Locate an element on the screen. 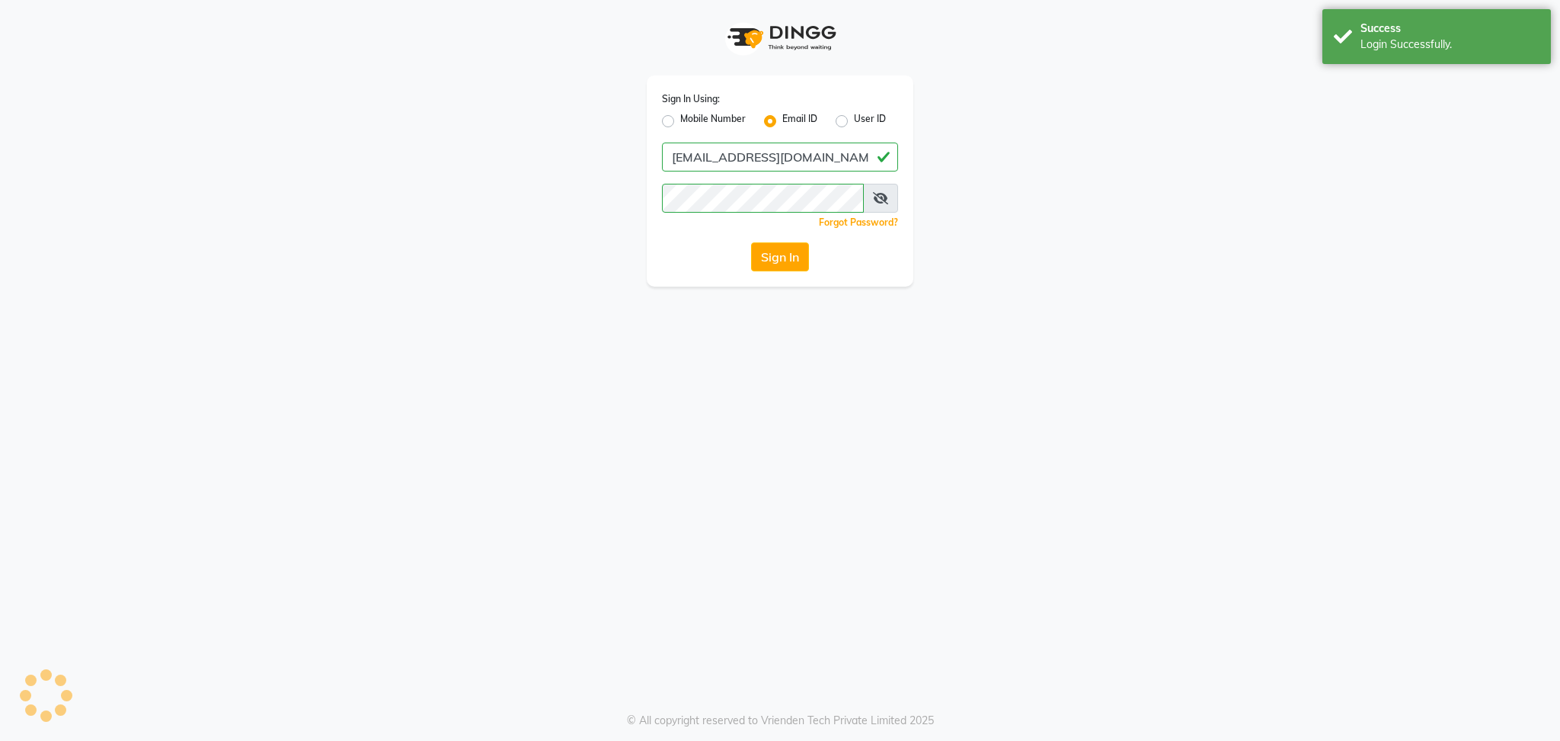 Image resolution: width=1560 pixels, height=741 pixels. a: Forgot Password? is located at coordinates (859, 222).